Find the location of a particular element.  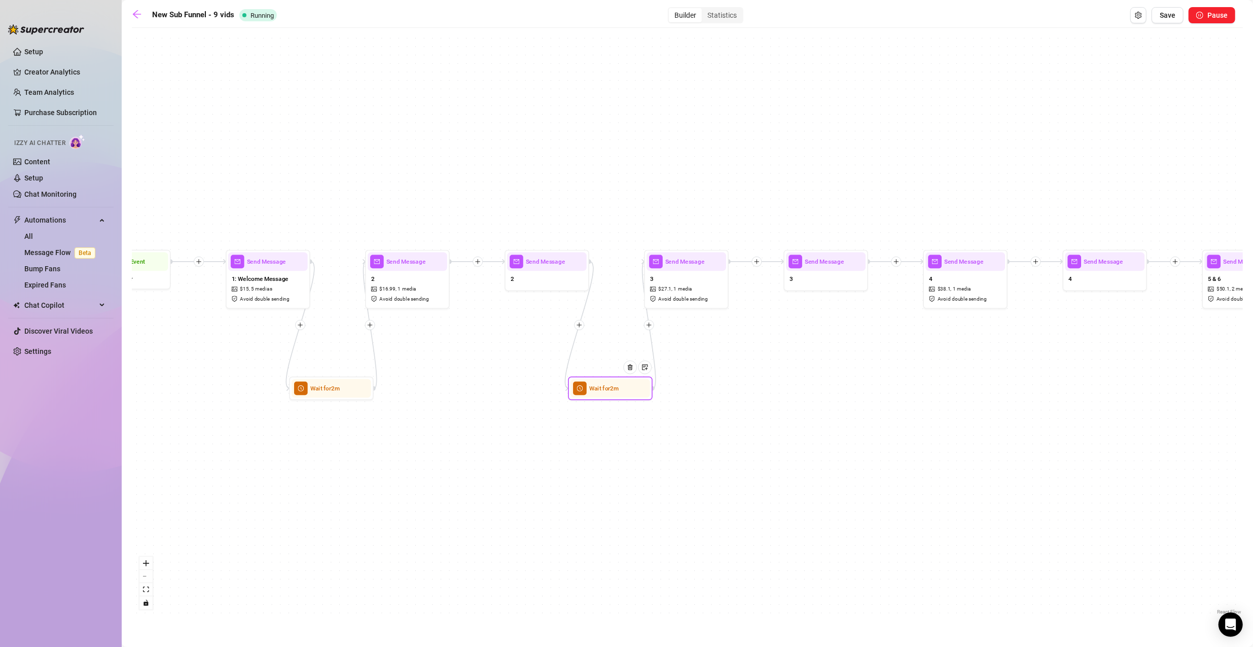

span: 5 & 6 is located at coordinates (1214, 279).